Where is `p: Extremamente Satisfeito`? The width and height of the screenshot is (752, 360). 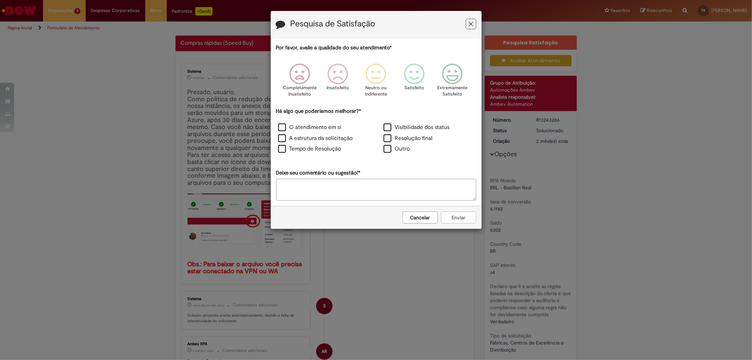
p: Extremamente Satisfeito is located at coordinates (452, 91).